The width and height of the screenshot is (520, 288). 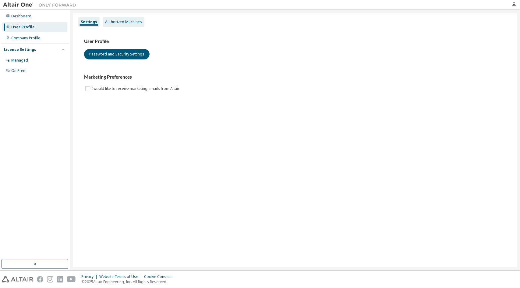 I want to click on img: youtube.svg, so click(x=71, y=279).